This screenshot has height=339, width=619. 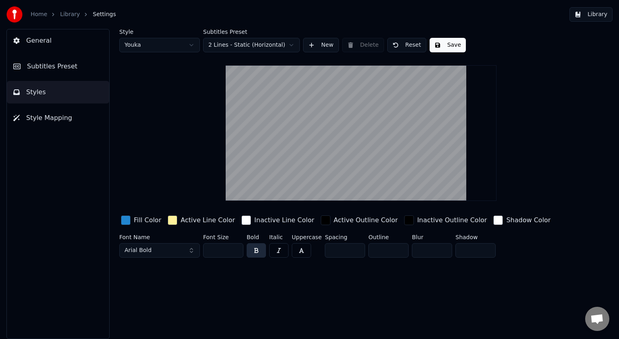 What do you see at coordinates (284, 220) in the screenshot?
I see `div: Inactive Line Color` at bounding box center [284, 220].